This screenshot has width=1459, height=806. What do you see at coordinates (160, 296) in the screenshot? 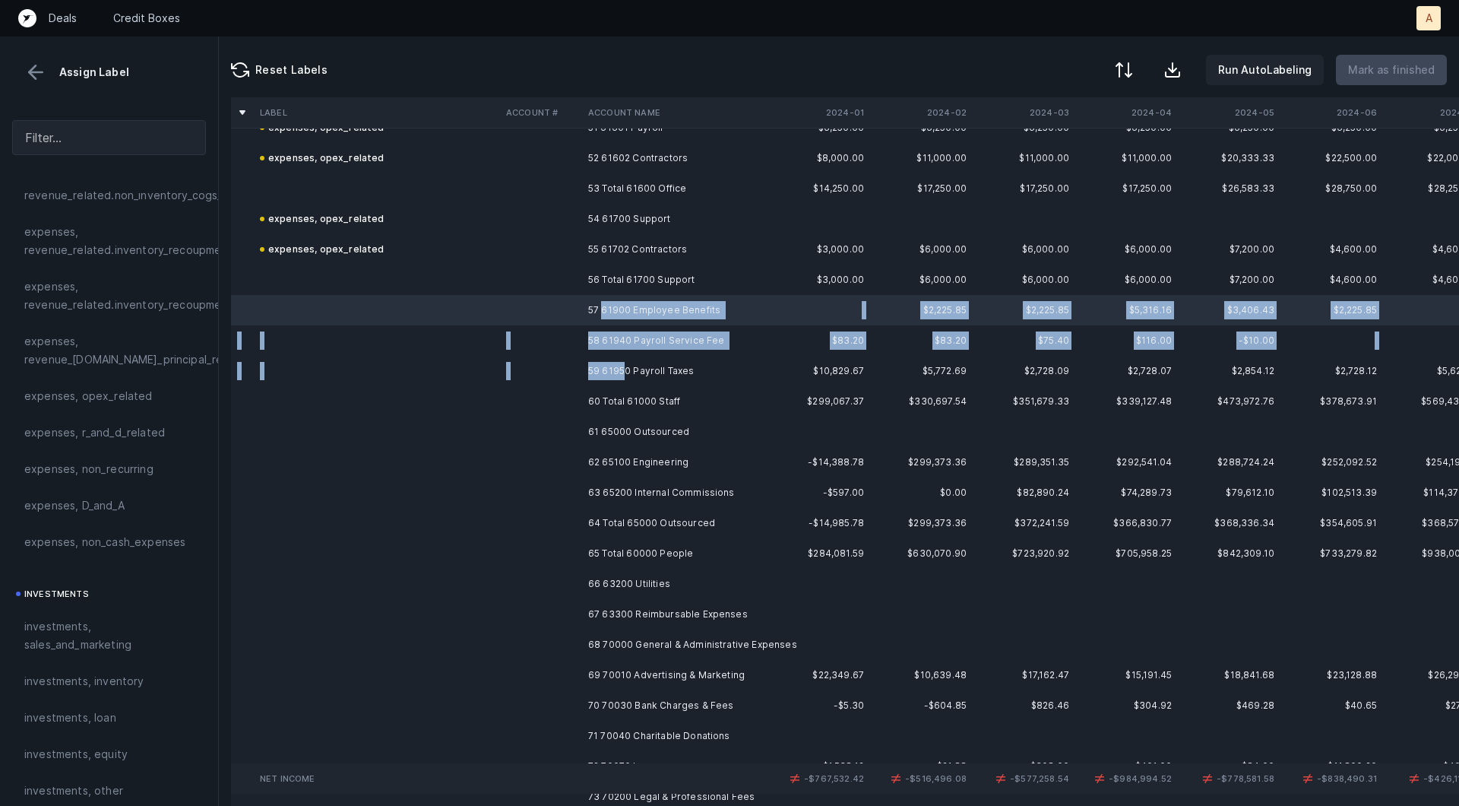
I see `span: expenses, revenue_related.inventory_recoupment_non_cohort` at bounding box center [160, 296].